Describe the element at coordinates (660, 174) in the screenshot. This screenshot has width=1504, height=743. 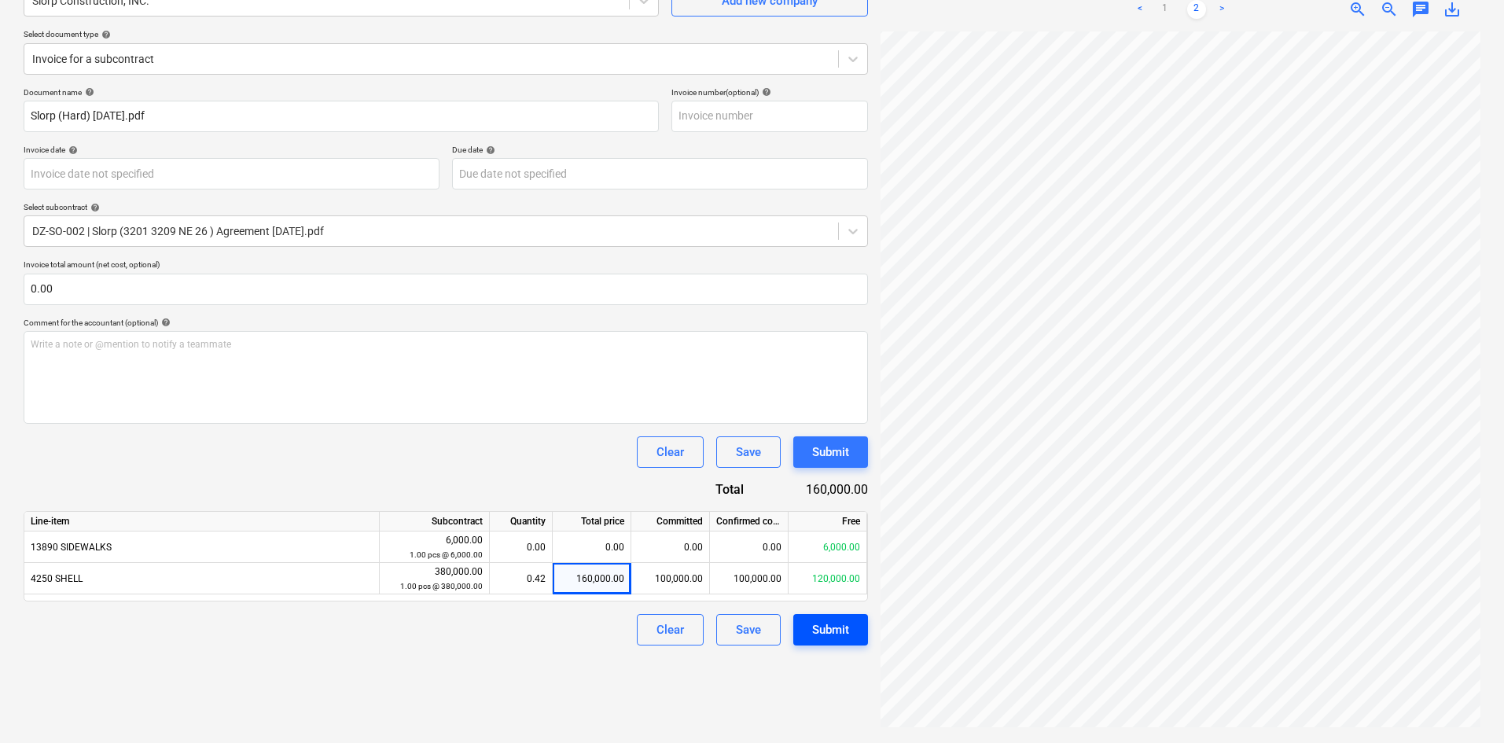
I see `input: Due date not specified` at that location.